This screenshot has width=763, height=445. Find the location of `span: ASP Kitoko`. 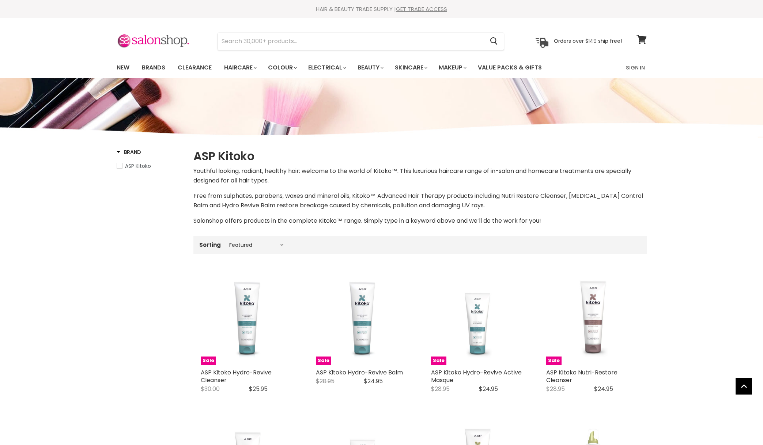

span: ASP Kitoko is located at coordinates (138, 166).